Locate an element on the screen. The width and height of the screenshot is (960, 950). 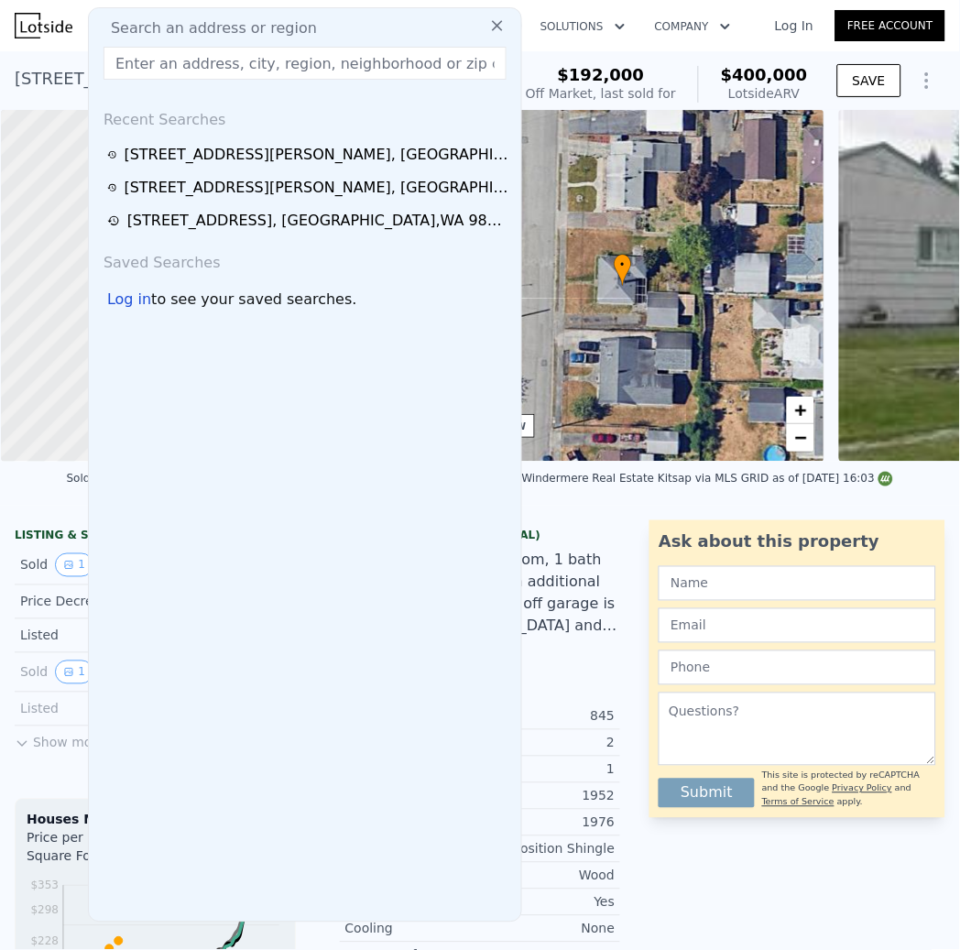
tspan: $298 is located at coordinates (44, 911).